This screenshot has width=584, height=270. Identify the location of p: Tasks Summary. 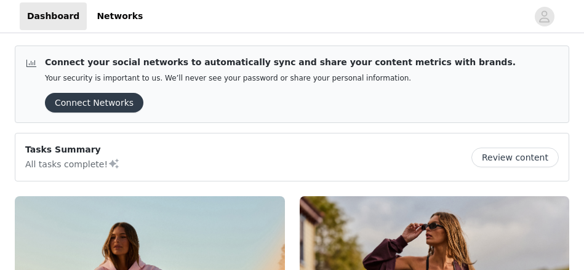
(73, 150).